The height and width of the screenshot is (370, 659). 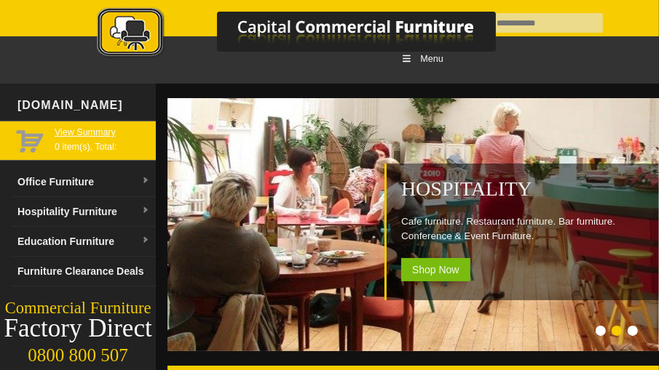 I want to click on p: Cafe furniture. Restaurant furniture. Bar furniture. Conference & Event Furniture., so click(x=526, y=229).